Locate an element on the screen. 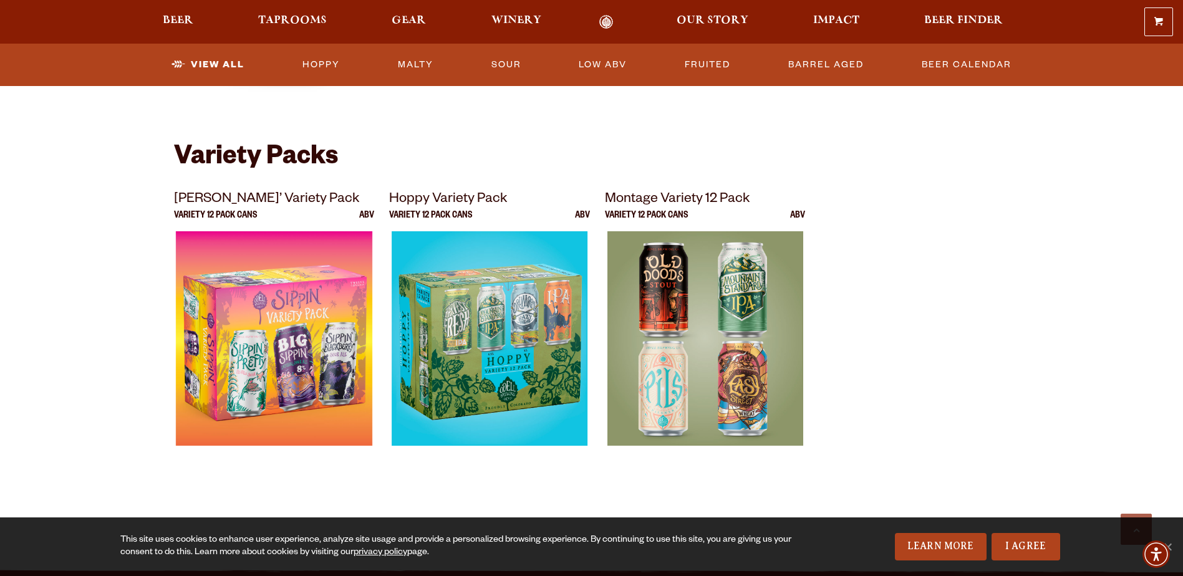 This screenshot has width=1183, height=576. a: Low ABV is located at coordinates (602, 65).